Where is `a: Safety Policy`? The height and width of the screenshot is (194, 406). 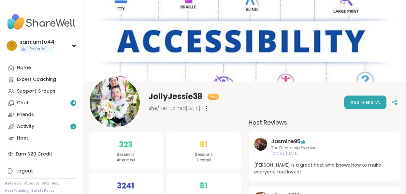 a: Safety Policy is located at coordinates (43, 191).